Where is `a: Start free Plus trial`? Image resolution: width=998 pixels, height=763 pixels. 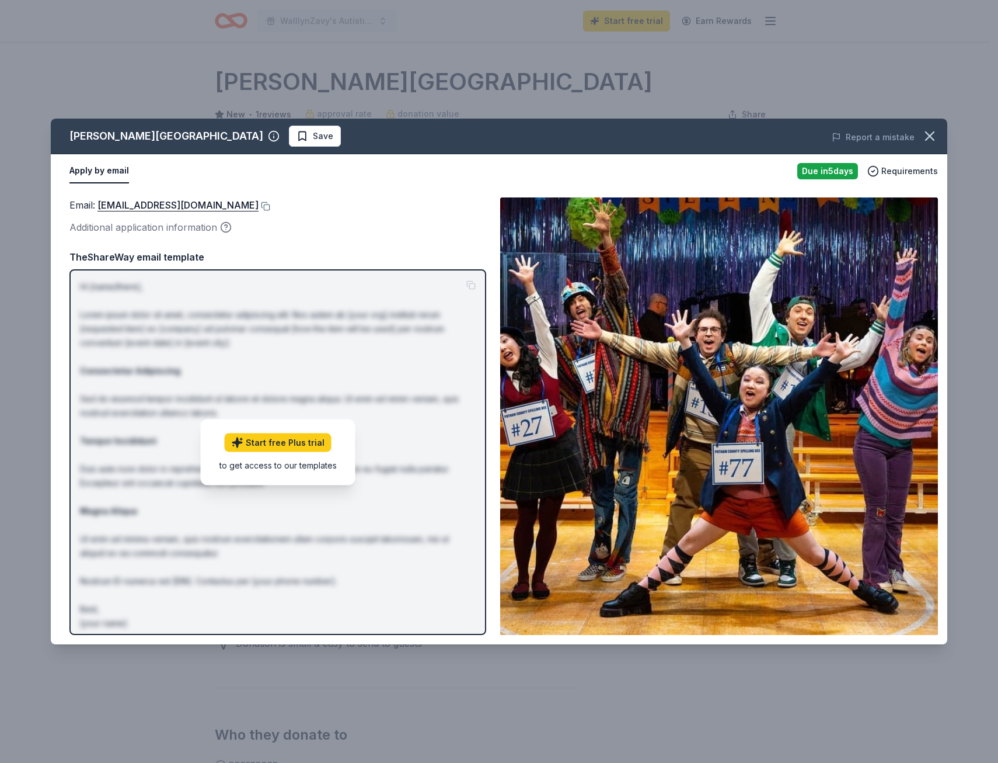 a: Start free Plus trial is located at coordinates (278, 443).